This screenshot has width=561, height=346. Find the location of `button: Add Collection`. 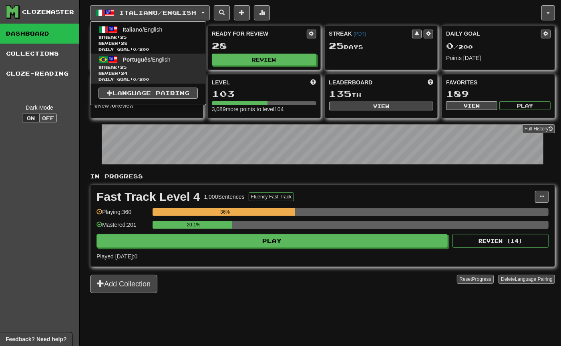

button: Add Collection is located at coordinates (124, 284).